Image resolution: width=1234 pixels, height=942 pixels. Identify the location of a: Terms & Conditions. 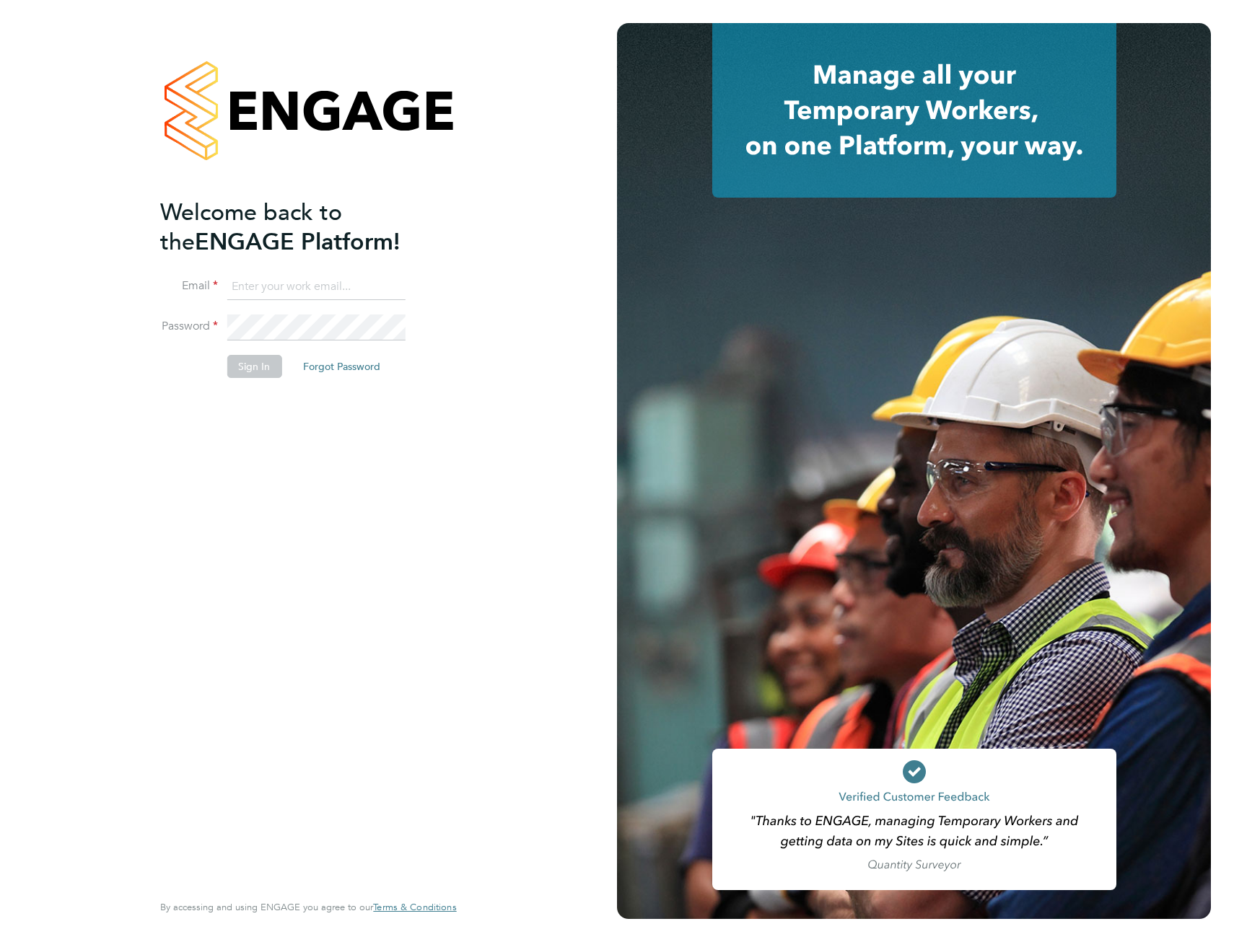
(414, 907).